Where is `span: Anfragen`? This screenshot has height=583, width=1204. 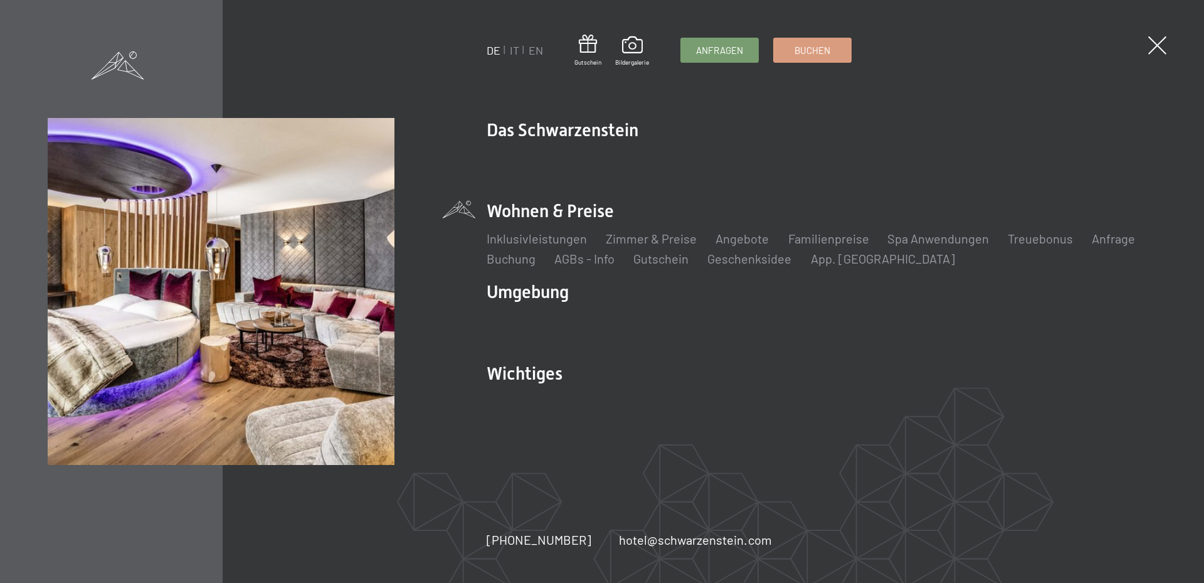 span: Anfragen is located at coordinates (720, 50).